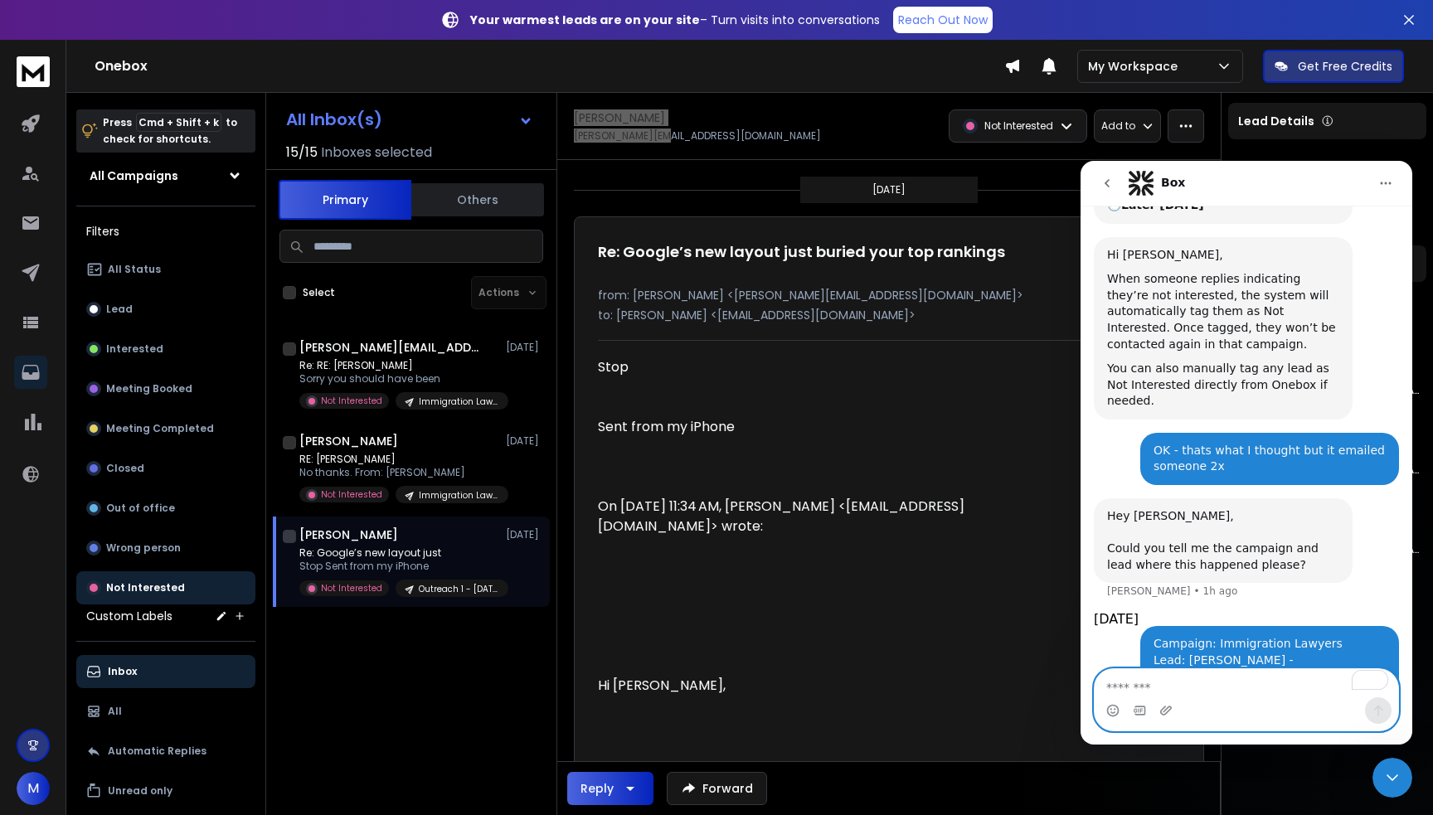  I want to click on p: Sorry you should have been, so click(399, 379).